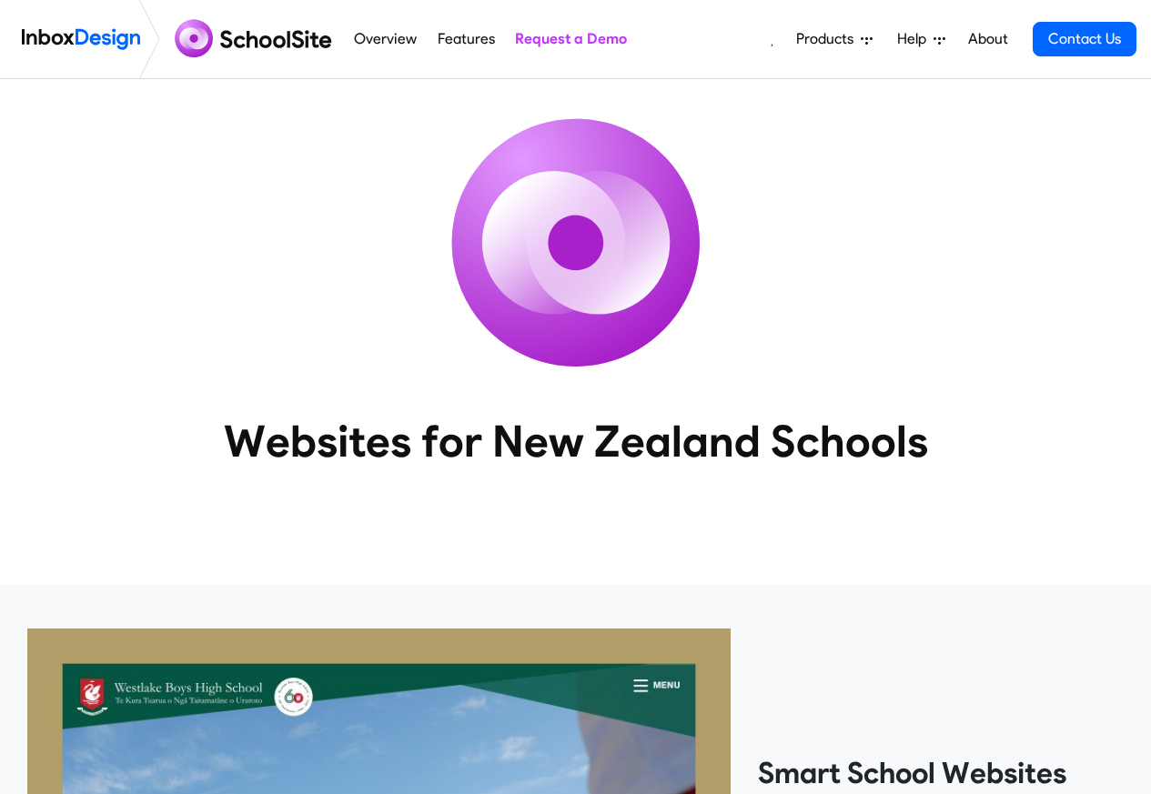  What do you see at coordinates (386, 39) in the screenshot?
I see `a: Overview` at bounding box center [386, 39].